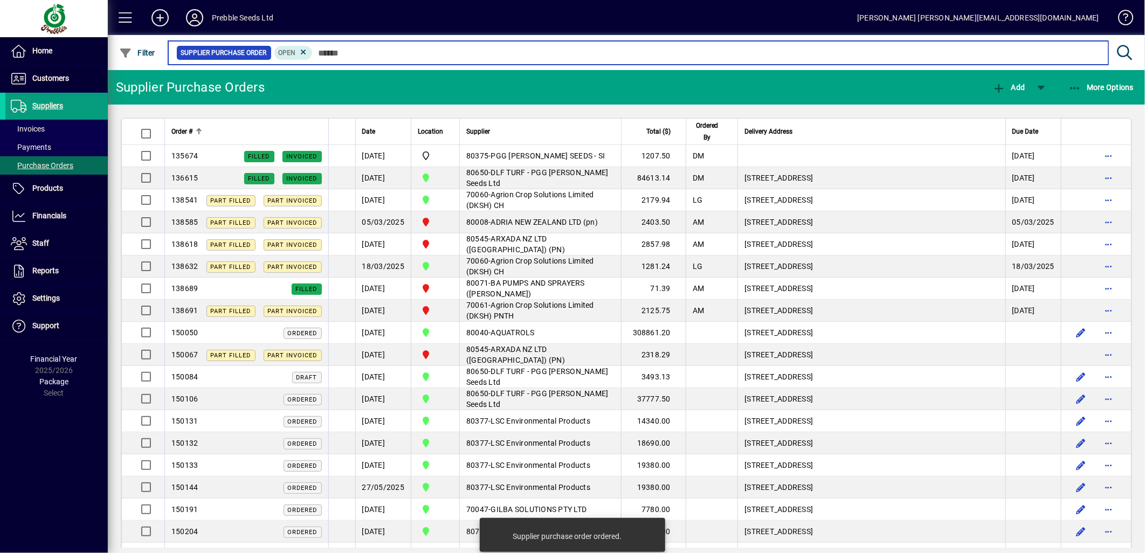 The image size is (1145, 553). What do you see at coordinates (653, 178) in the screenshot?
I see `td: 84613.14` at bounding box center [653, 178].